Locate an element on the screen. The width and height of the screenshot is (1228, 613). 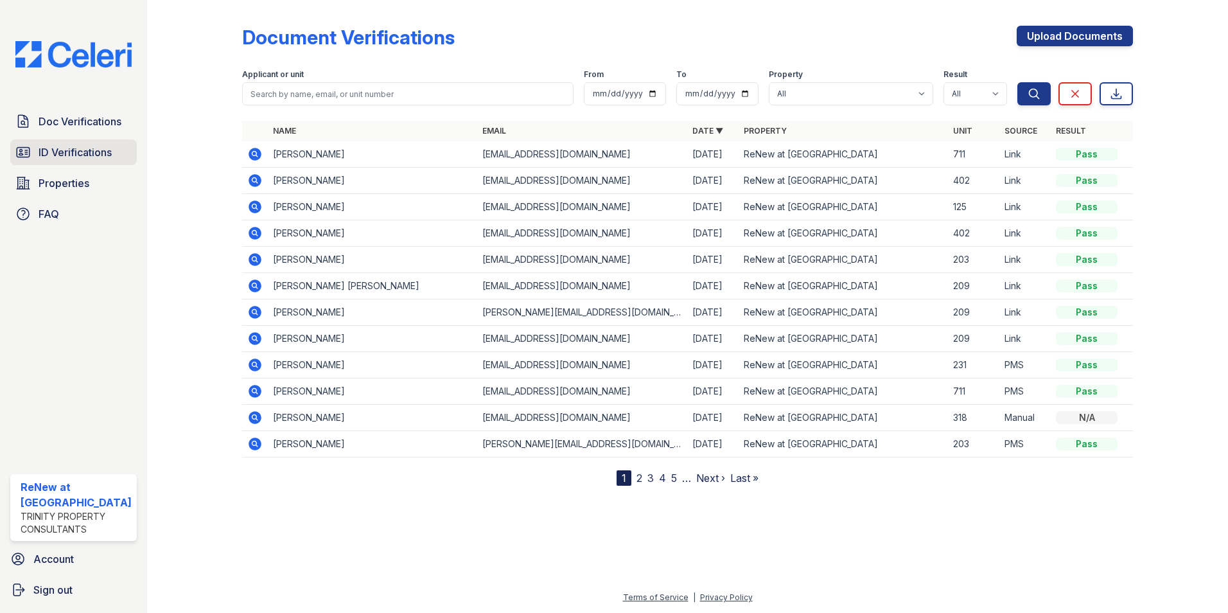
a: 2 is located at coordinates (639, 478).